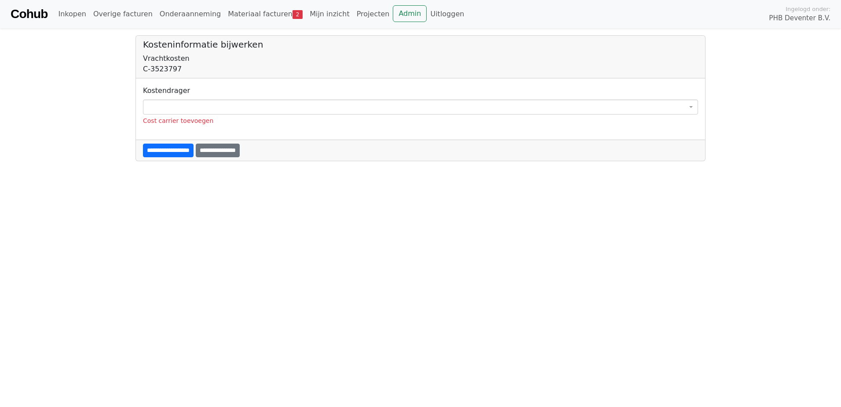 The height and width of the screenshot is (407, 841). What do you see at coordinates (421, 44) in the screenshot?
I see `h5: Kosteninformatie bijwerken` at bounding box center [421, 44].